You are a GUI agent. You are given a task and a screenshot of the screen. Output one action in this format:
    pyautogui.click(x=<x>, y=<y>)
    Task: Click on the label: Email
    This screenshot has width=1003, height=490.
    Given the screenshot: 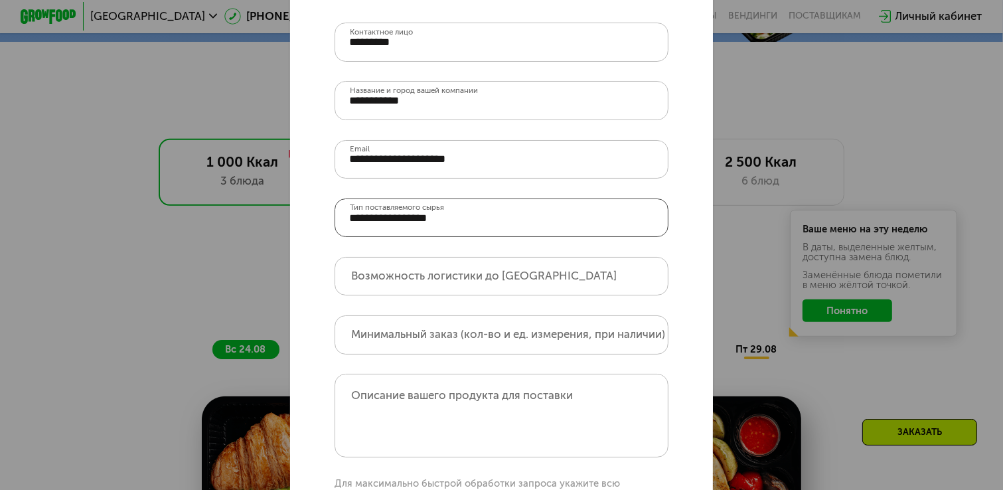 What is the action you would take?
    pyautogui.click(x=360, y=149)
    